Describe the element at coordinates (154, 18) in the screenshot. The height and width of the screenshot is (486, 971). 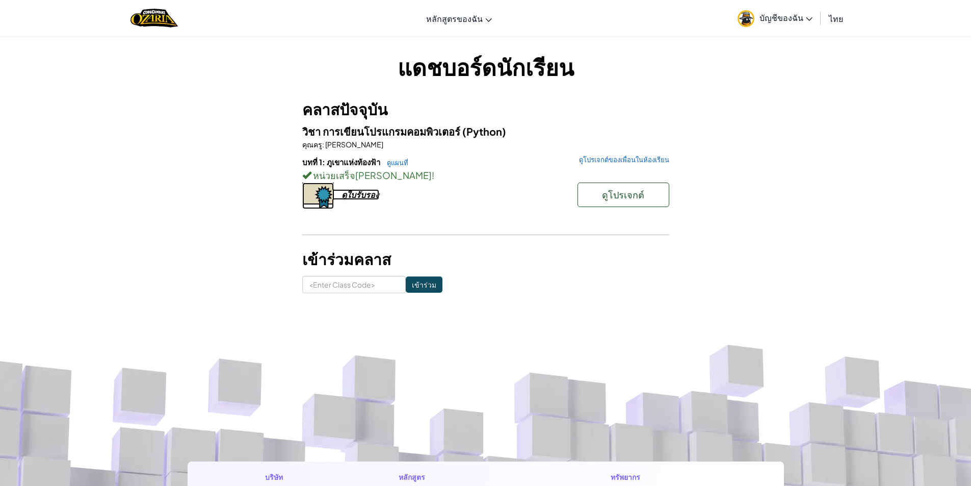
I see `img: Home` at that location.